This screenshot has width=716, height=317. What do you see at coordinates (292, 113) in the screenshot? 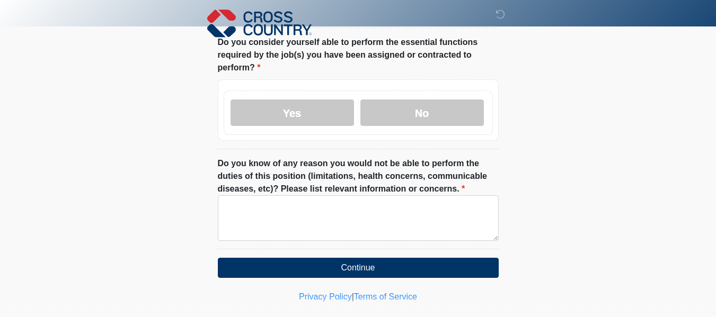
I see `label: Yes` at bounding box center [292, 113].